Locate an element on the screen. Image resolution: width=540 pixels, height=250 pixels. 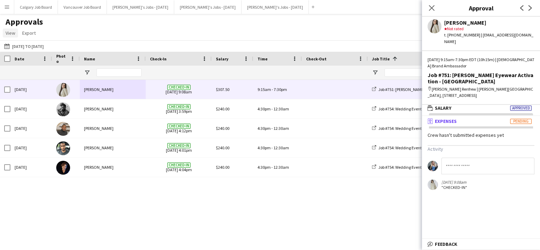
img: Ruan Lage is located at coordinates (63, 167).